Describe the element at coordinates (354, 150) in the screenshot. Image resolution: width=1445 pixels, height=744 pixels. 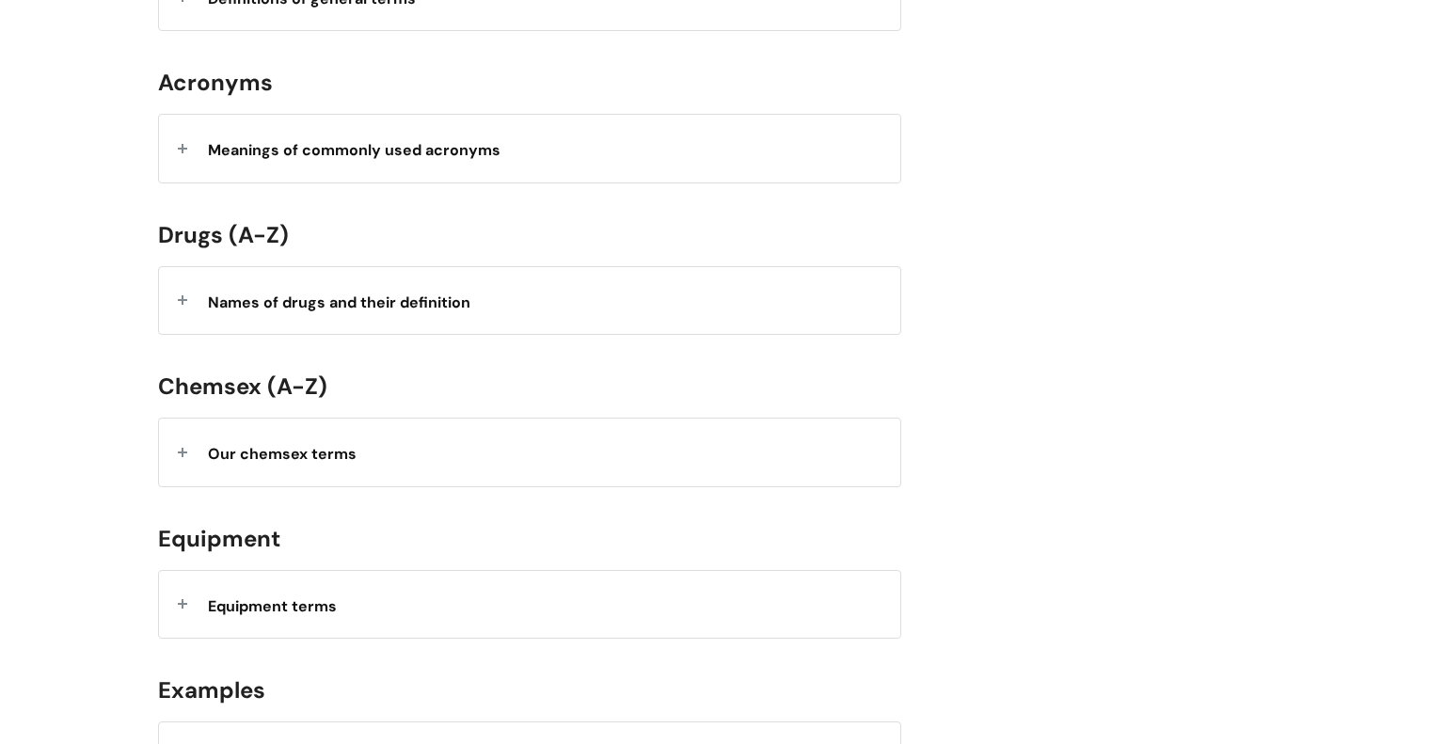
I see `strong: Meanings of commonly used acronyms` at that location.